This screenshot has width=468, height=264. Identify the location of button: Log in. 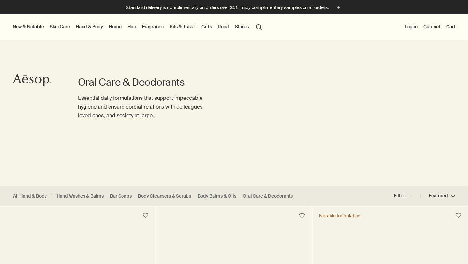
(411, 27).